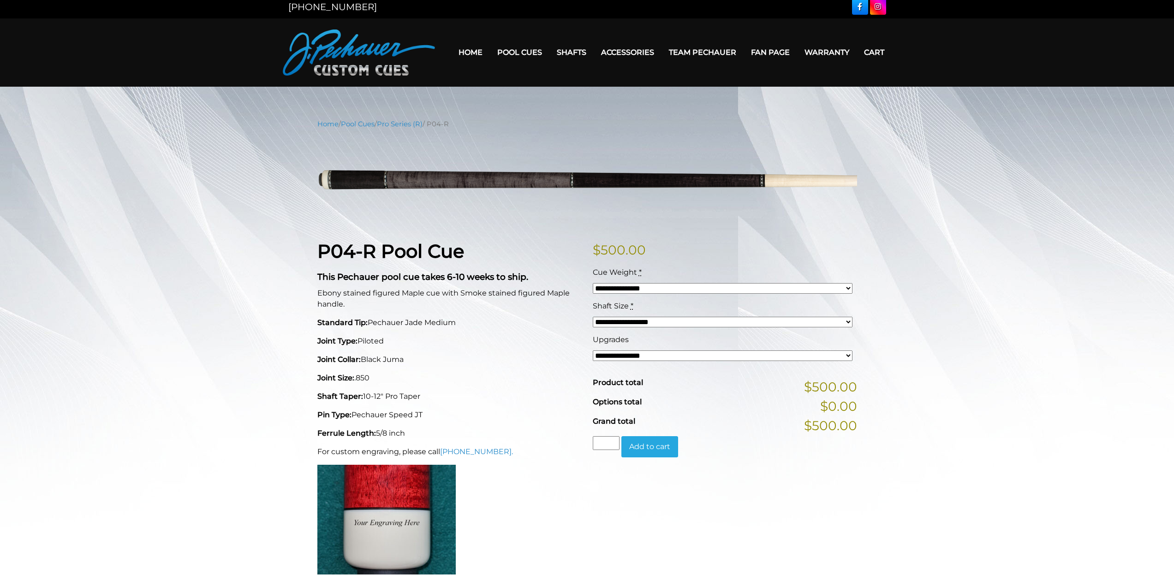  I want to click on strong: Shaft Taper:, so click(340, 396).